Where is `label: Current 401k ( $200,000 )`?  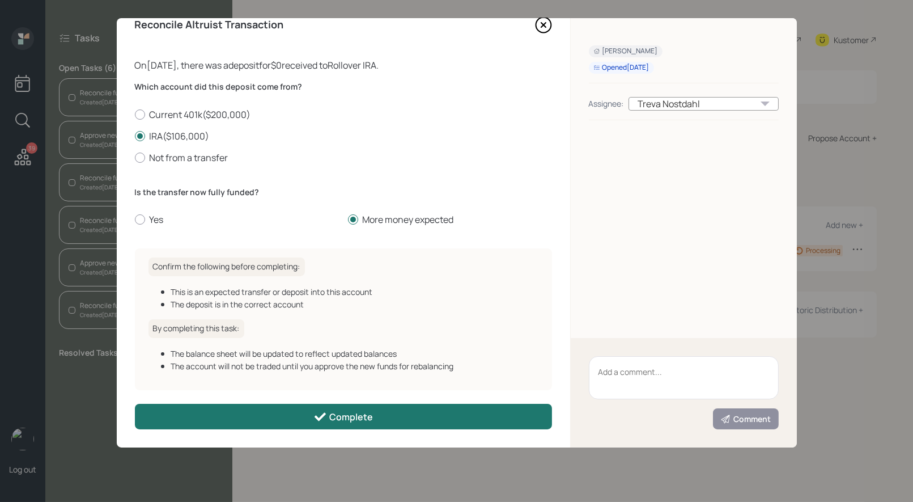
label: Current 401k ( $200,000 ) is located at coordinates (344, 115).